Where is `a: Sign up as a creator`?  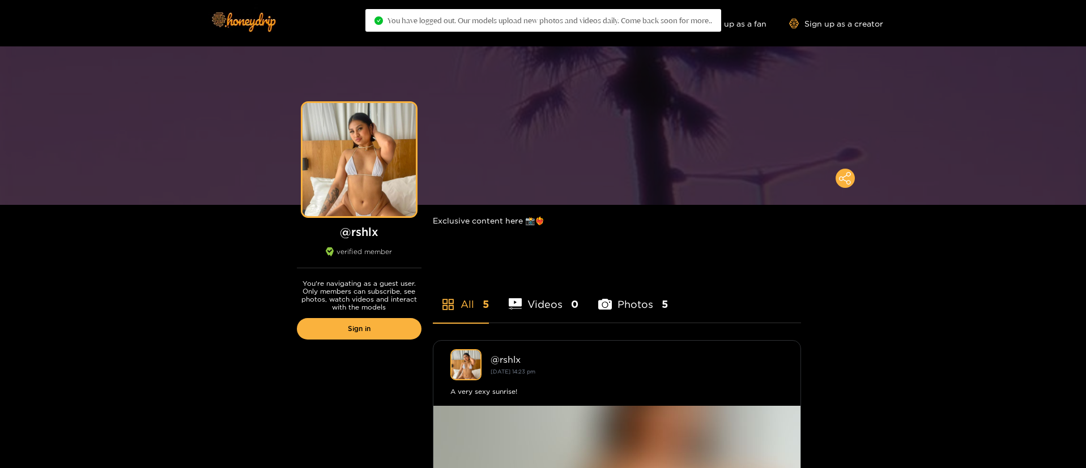 a: Sign up as a creator is located at coordinates (836, 23).